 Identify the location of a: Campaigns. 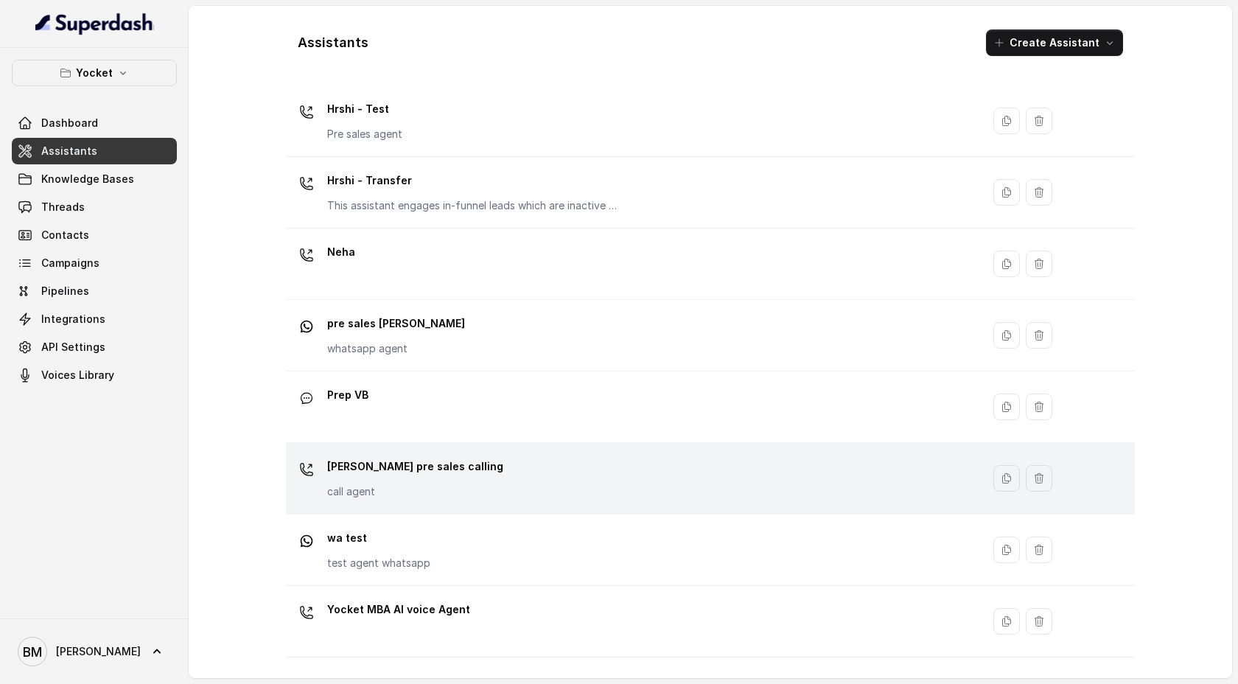
(94, 263).